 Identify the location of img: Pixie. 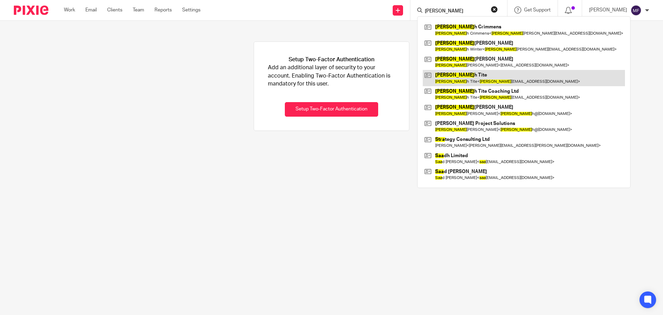
(31, 10).